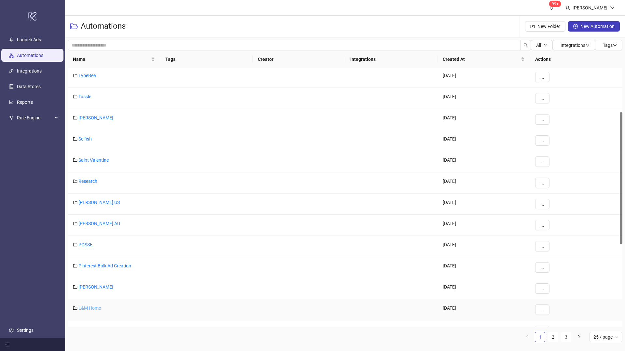  I want to click on a: Automations, so click(30, 55).